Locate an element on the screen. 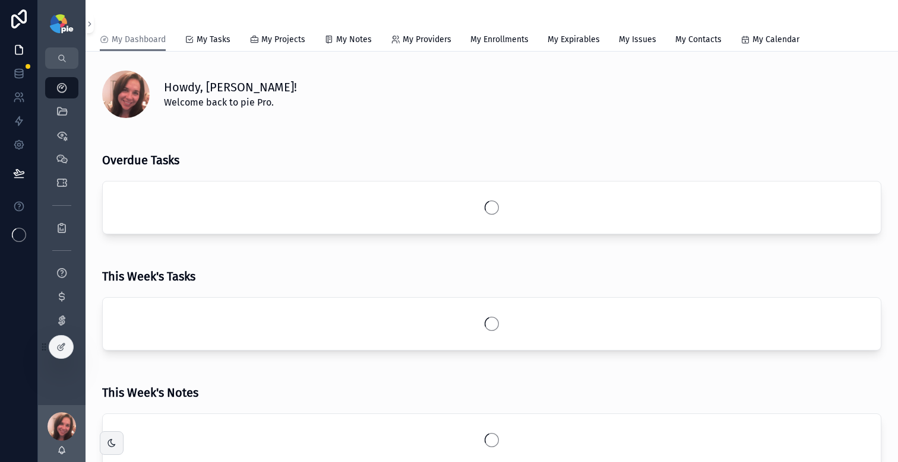 This screenshot has width=898, height=462. a: My Enrollments is located at coordinates (499, 41).